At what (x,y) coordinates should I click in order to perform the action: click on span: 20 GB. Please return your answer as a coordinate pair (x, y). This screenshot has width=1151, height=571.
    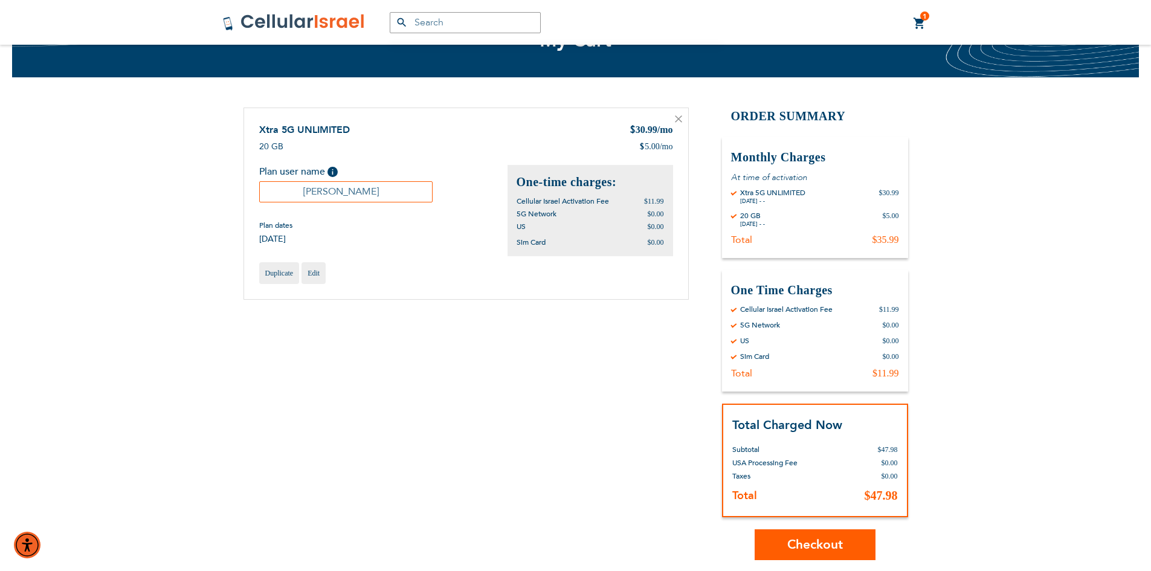
    Looking at the image, I should click on (271, 146).